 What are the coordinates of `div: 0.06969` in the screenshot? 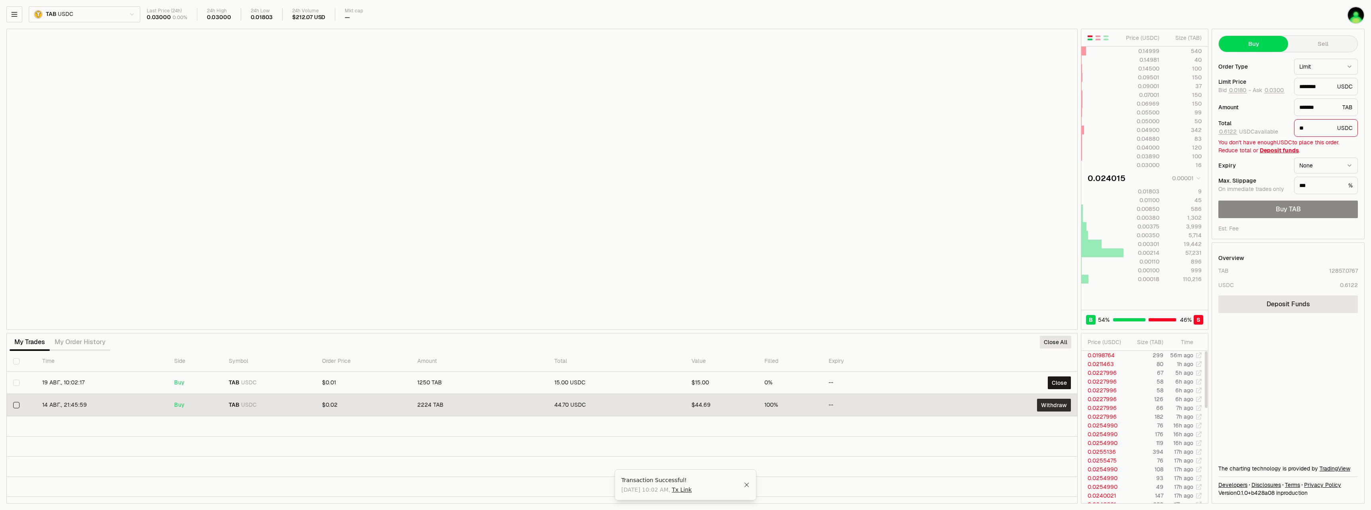 It's located at (1142, 104).